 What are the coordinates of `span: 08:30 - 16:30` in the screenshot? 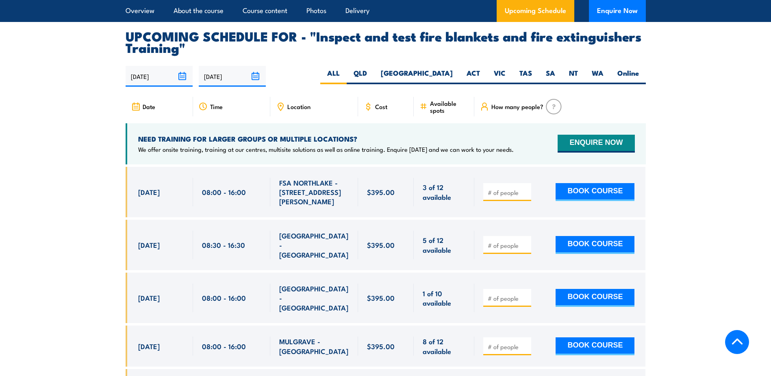 It's located at (224, 244).